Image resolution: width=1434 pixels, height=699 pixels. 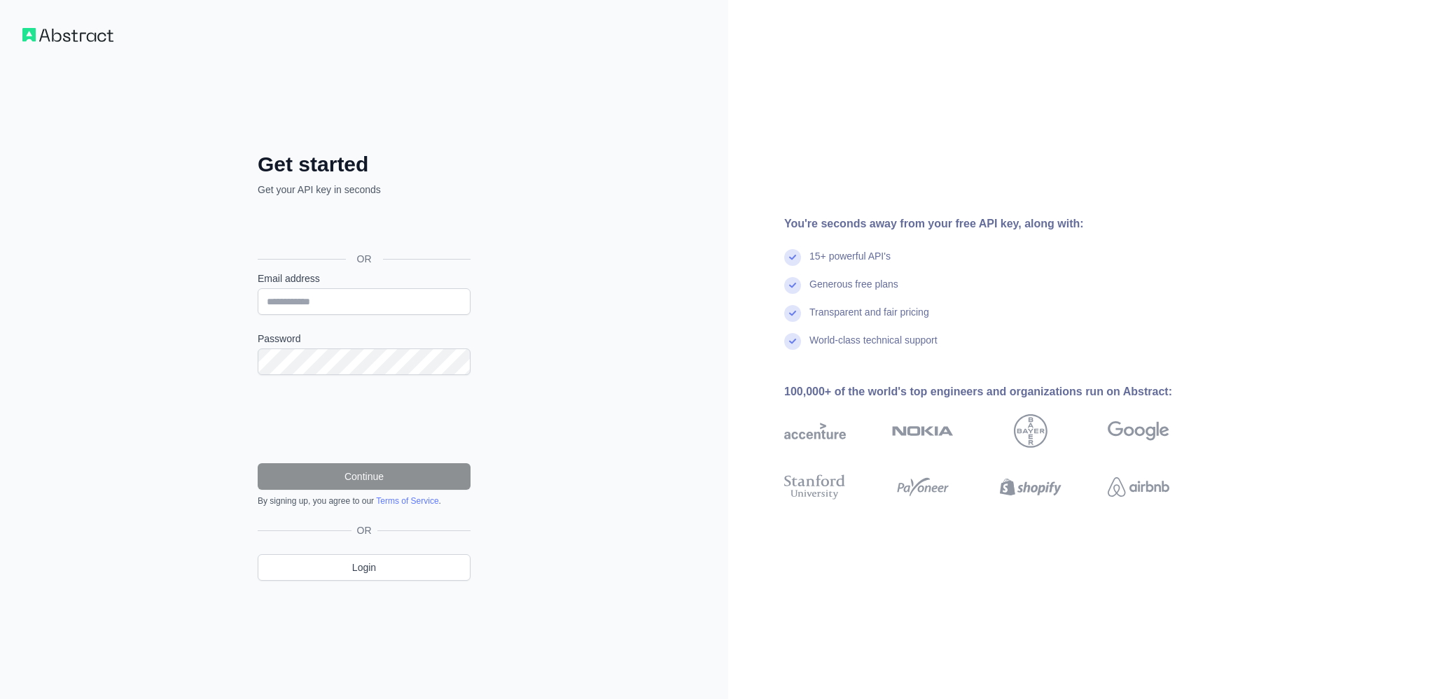 I want to click on div: 100,000+ of the world's top engineers and organizations run on Abstract:, so click(x=999, y=392).